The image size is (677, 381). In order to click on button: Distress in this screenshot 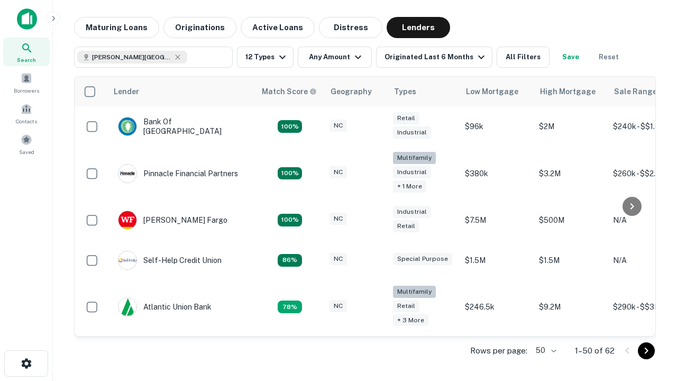, I will do `click(351, 28)`.